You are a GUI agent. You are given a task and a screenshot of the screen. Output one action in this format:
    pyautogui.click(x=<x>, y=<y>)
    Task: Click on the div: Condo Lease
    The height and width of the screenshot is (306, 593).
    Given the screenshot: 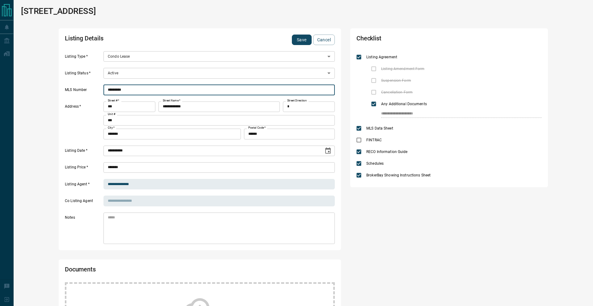 What is the action you would take?
    pyautogui.click(x=219, y=56)
    